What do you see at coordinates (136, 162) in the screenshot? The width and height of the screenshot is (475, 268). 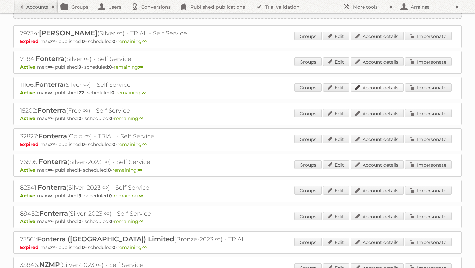 I see `h2: 76595: (Silver-2023 ∞) - Self Service` at bounding box center [136, 162].